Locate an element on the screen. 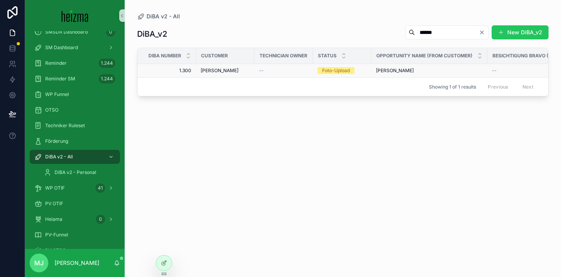 This screenshot has width=561, height=277. a: Reminder SM1.244 is located at coordinates (75, 79).